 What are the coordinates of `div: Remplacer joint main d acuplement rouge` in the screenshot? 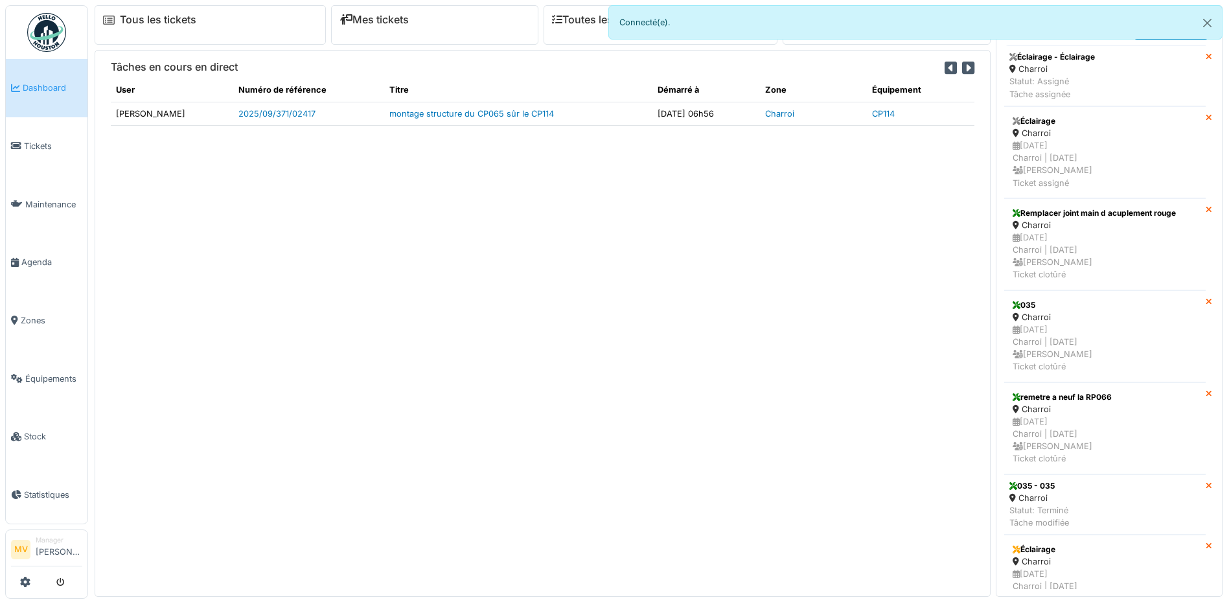 It's located at (1105, 213).